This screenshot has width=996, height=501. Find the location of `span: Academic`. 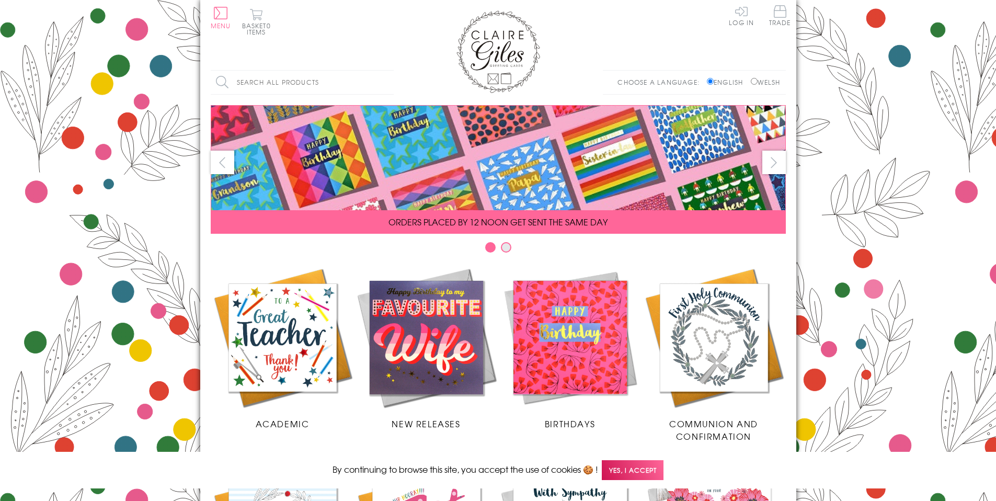

span: Academic is located at coordinates (282, 423).